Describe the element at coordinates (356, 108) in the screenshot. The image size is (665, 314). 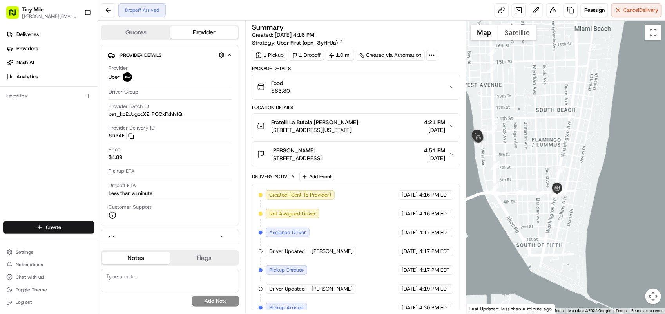
I see `div: Location Details` at that location.